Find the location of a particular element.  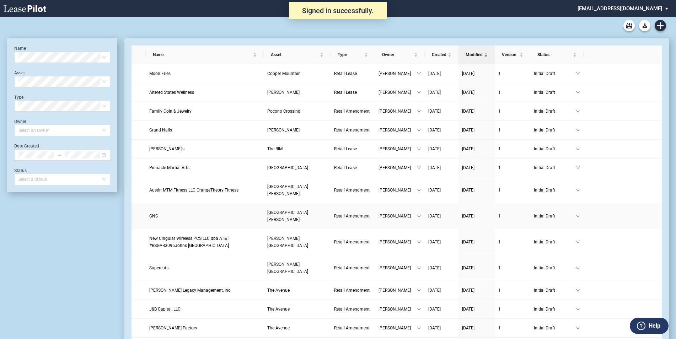

button: Help is located at coordinates (649, 326).